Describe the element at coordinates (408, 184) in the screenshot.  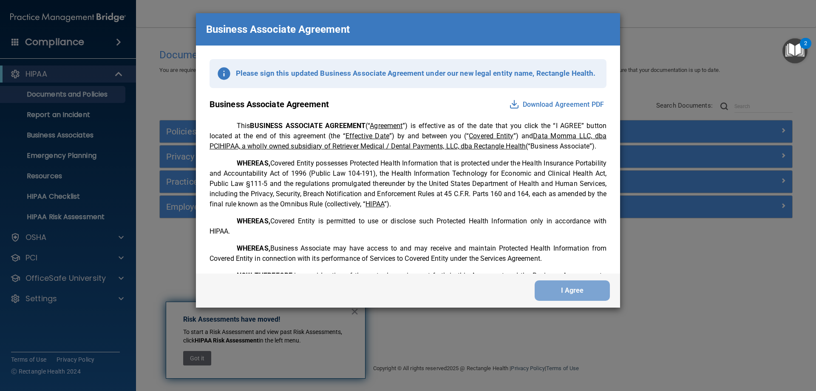
I see `p: Covered Entity possesses Protected Health Information that is protected under the Health Insuranc...` at that location.